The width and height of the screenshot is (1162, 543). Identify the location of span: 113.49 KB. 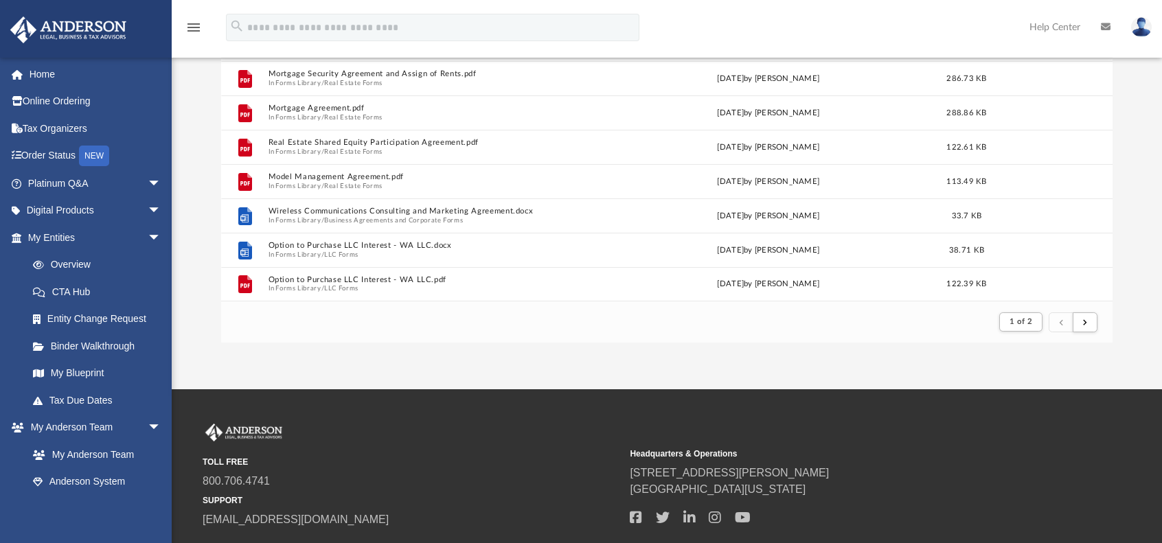
(966, 181).